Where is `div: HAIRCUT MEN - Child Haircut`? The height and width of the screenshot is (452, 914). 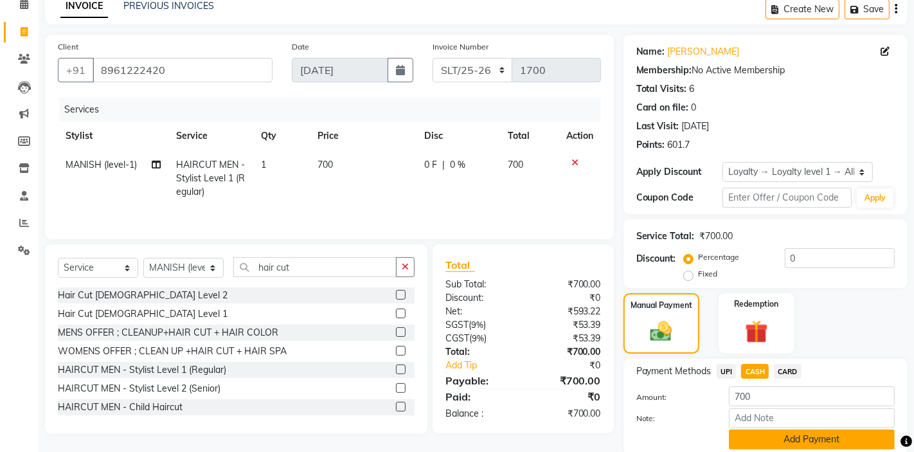
div: HAIRCUT MEN - Child Haircut is located at coordinates (120, 407).